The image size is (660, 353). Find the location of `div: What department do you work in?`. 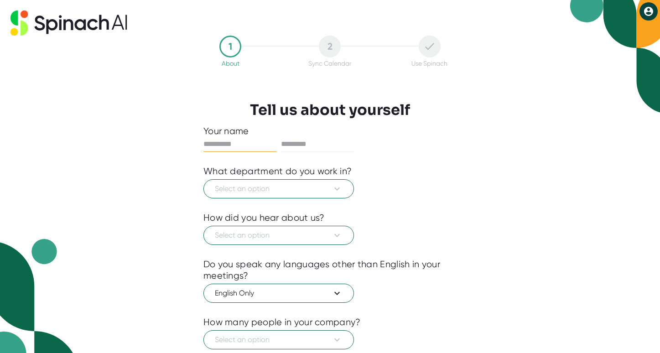

div: What department do you work in? is located at coordinates (277, 171).